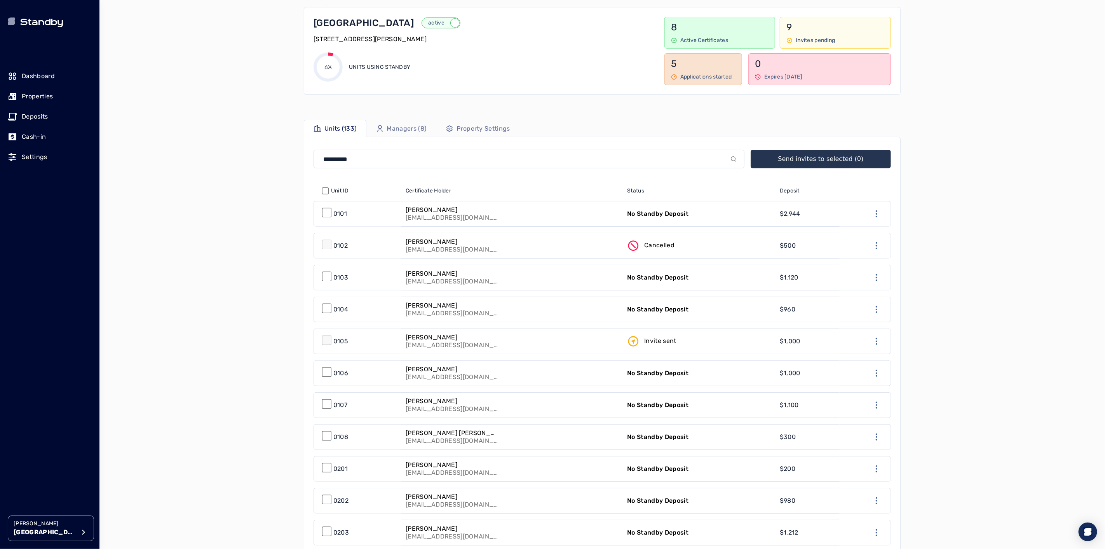 The image size is (1105, 549). Describe the element at coordinates (808, 277) in the screenshot. I see `a: $1,120` at that location.